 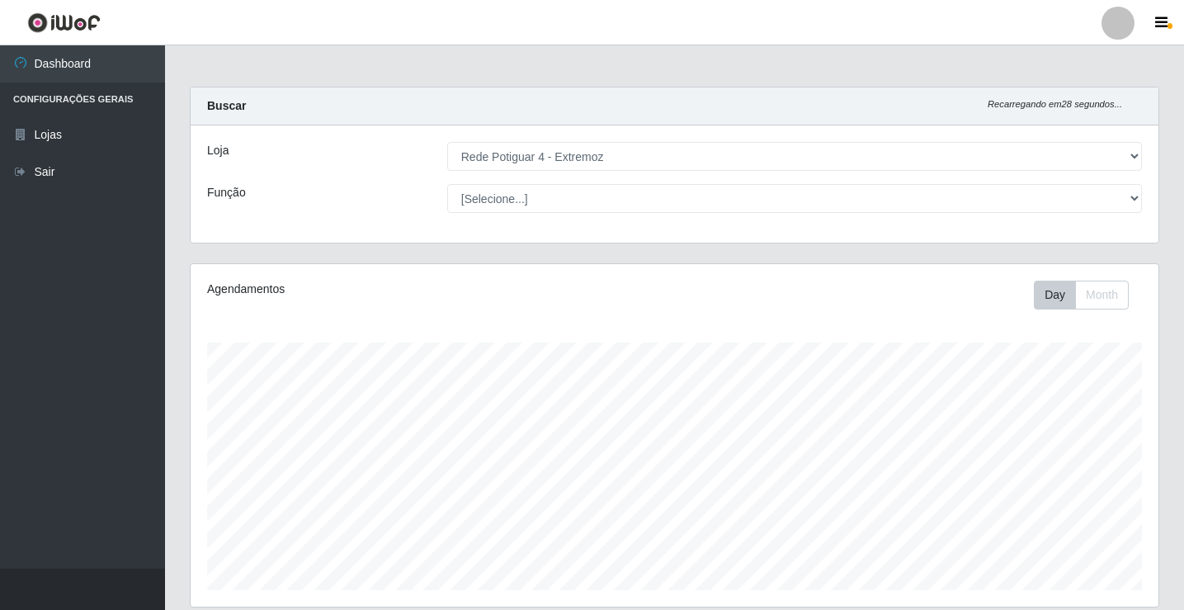 I want to click on img: CoreUI Logo, so click(x=64, y=22).